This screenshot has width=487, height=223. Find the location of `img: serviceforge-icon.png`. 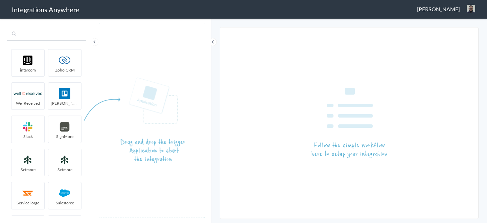

img: serviceforge-icon.png is located at coordinates (28, 193).